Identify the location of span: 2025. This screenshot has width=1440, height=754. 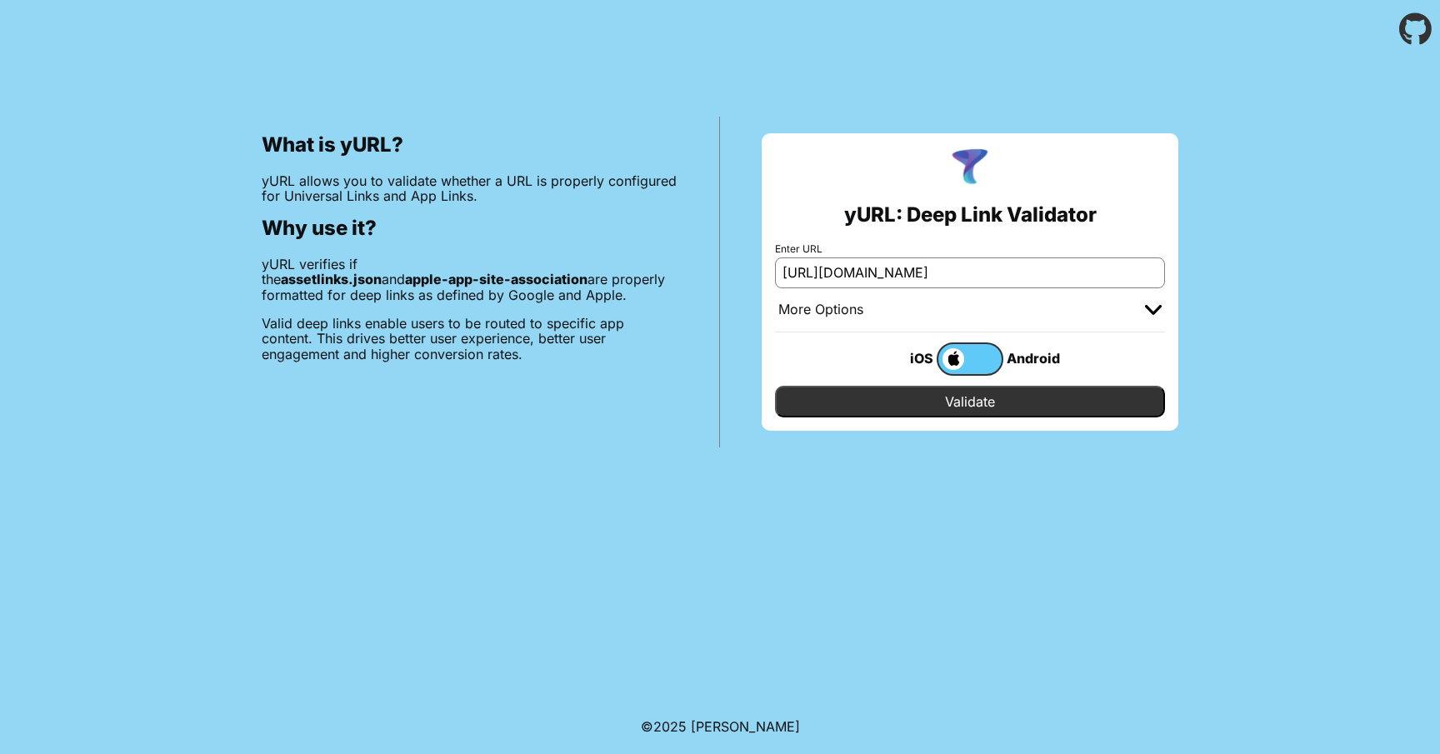
(670, 727).